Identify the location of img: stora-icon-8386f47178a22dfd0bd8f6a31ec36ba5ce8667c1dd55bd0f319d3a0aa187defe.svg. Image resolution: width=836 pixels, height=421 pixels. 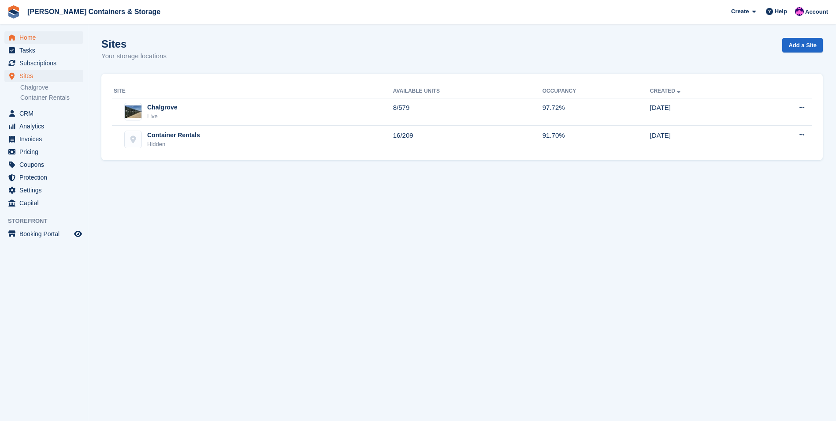
(14, 12).